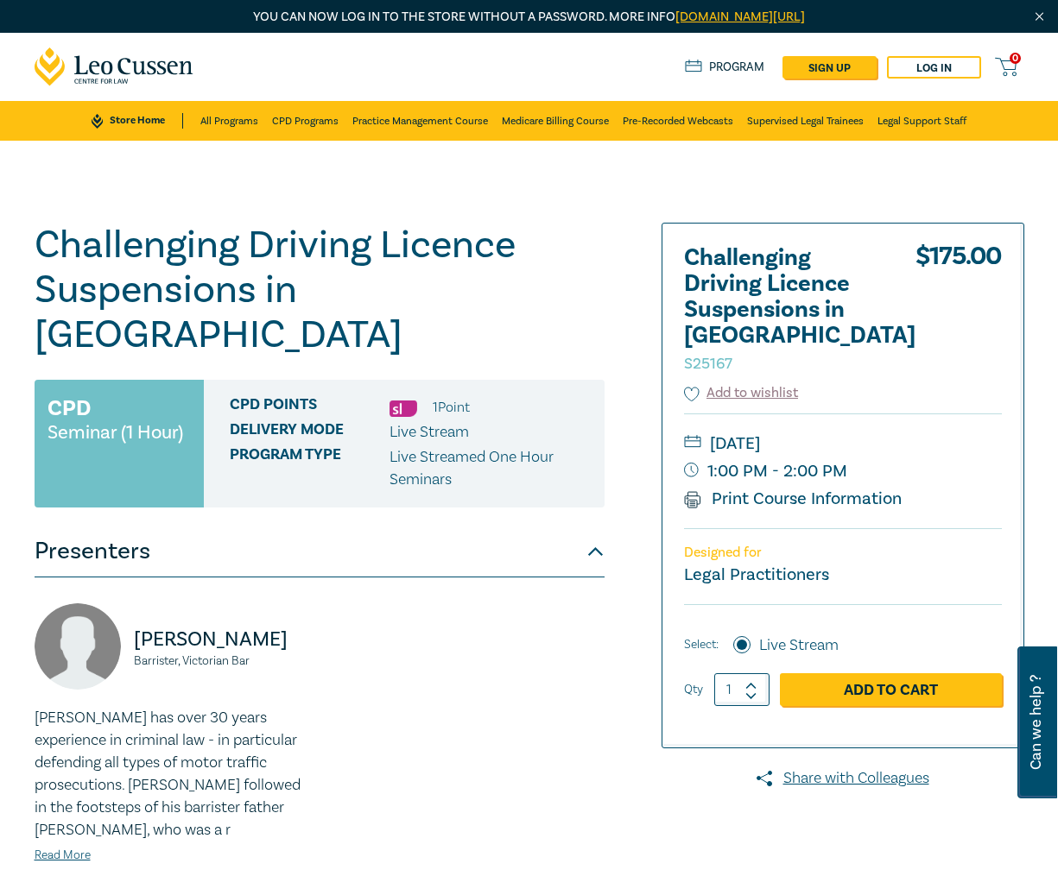 The height and width of the screenshot is (876, 1058). Describe the element at coordinates (843, 471) in the screenshot. I see `small: 1:00 PM - 2:00 PM` at that location.